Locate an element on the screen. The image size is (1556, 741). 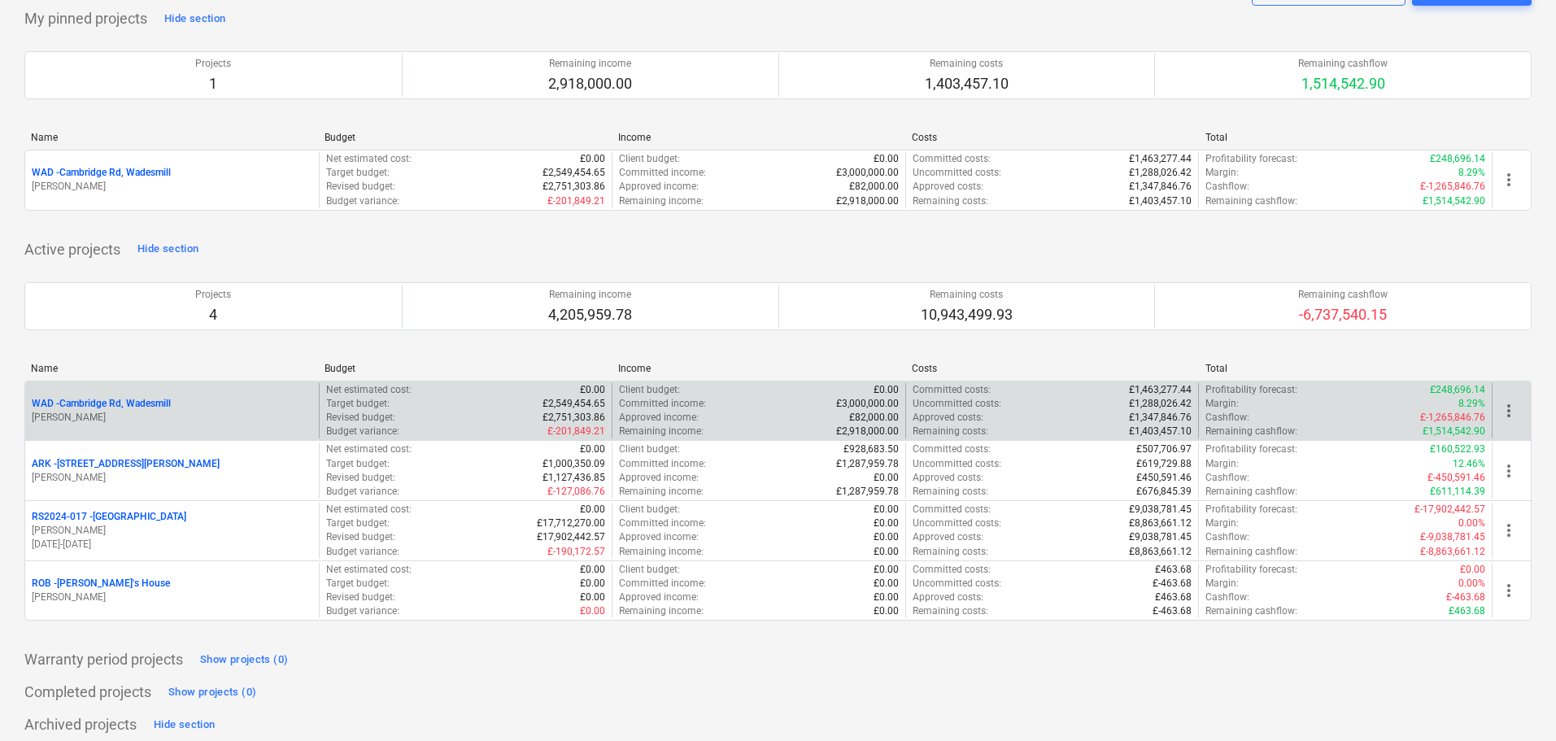
p: £-190,172.57 is located at coordinates (576, 552).